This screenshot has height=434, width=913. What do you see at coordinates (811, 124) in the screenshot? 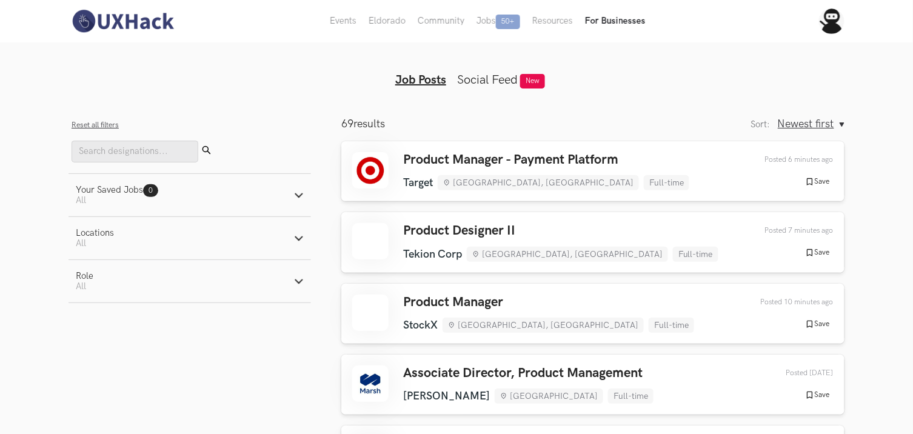
I see `button: Newest first, Sort:` at bounding box center [811, 124].